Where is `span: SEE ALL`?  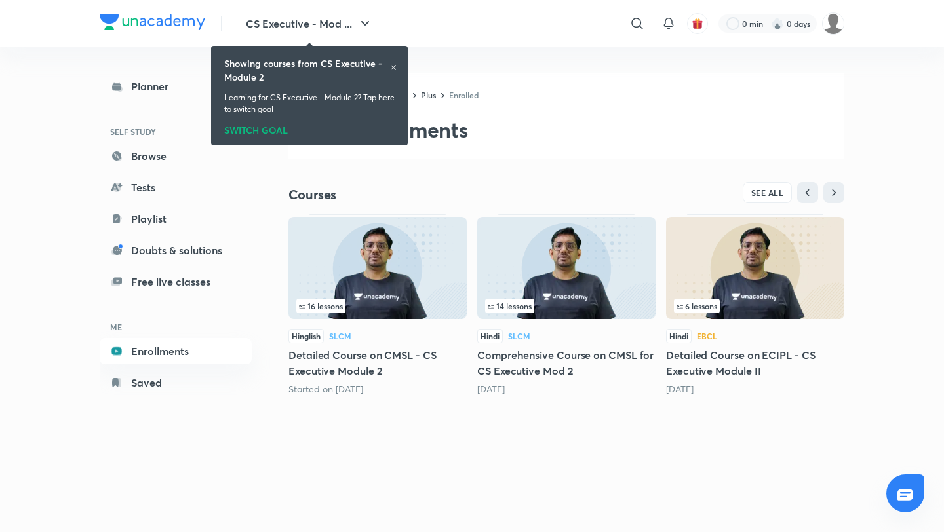 span: SEE ALL is located at coordinates (768, 193).